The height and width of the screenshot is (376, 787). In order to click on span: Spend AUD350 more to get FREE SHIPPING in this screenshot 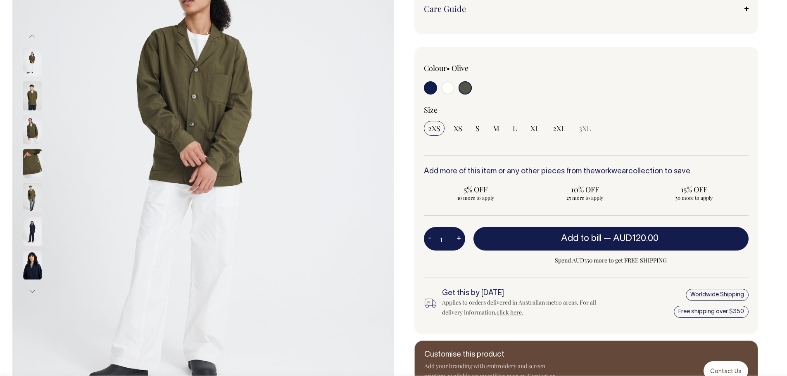, I will do `click(611, 261)`.